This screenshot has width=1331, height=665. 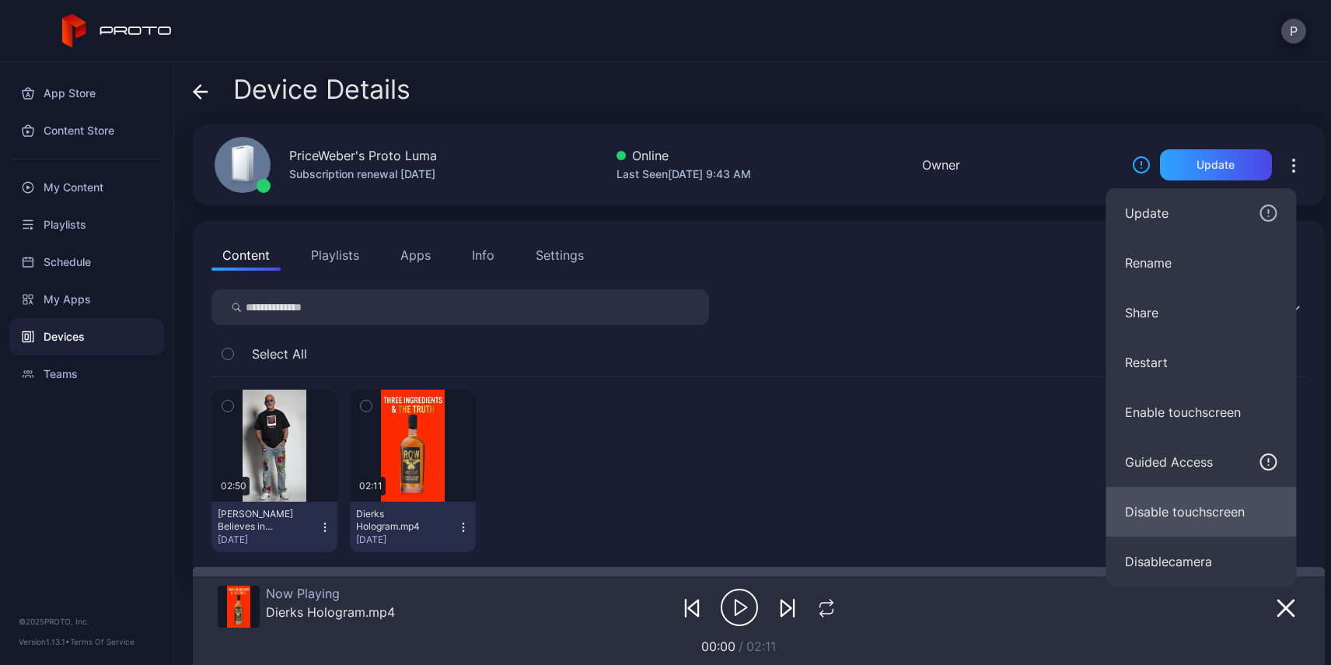 What do you see at coordinates (1201, 412) in the screenshot?
I see `button: Enable touchscreen` at bounding box center [1201, 412].